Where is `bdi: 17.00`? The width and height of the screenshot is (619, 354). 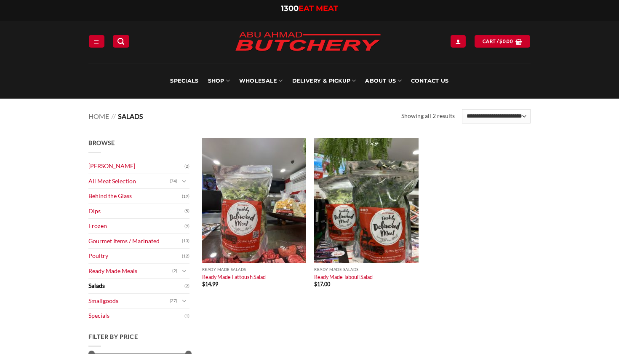
bdi: 17.00 is located at coordinates (322, 284).